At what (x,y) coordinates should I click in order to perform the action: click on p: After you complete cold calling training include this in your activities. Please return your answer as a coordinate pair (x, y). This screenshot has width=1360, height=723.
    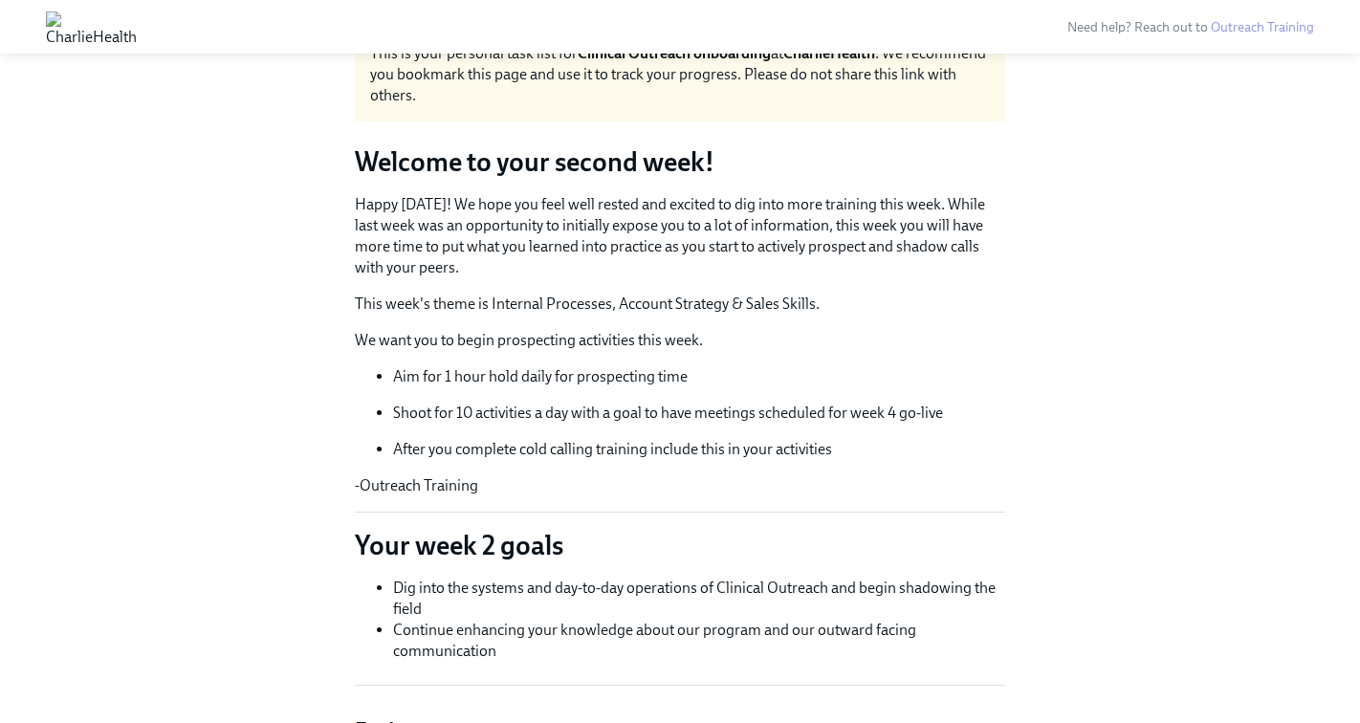
    Looking at the image, I should click on (699, 449).